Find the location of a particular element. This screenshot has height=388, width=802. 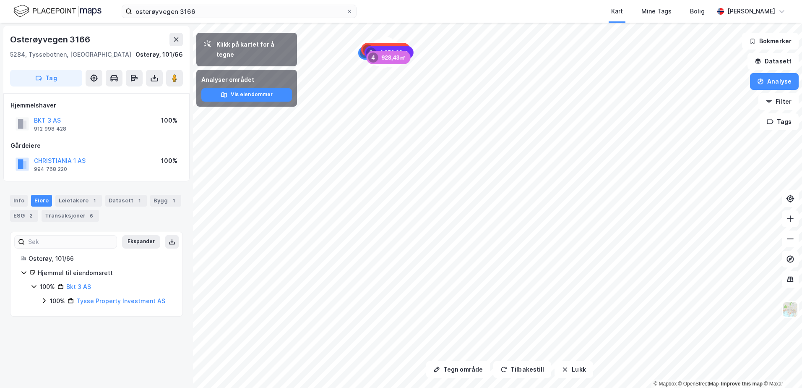

button: Datasett is located at coordinates (773, 61).